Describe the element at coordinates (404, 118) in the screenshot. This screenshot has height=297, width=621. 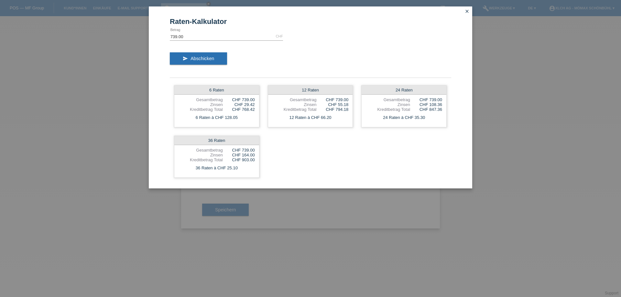
I see `div: 24 Raten à CHF 35.30` at that location.